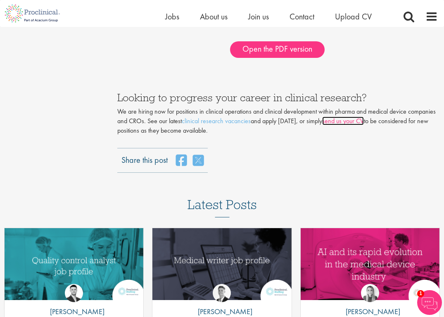  I want to click on p: We are hiring now for positions in clinical operations and clinical development within pharma and..., so click(277, 121).